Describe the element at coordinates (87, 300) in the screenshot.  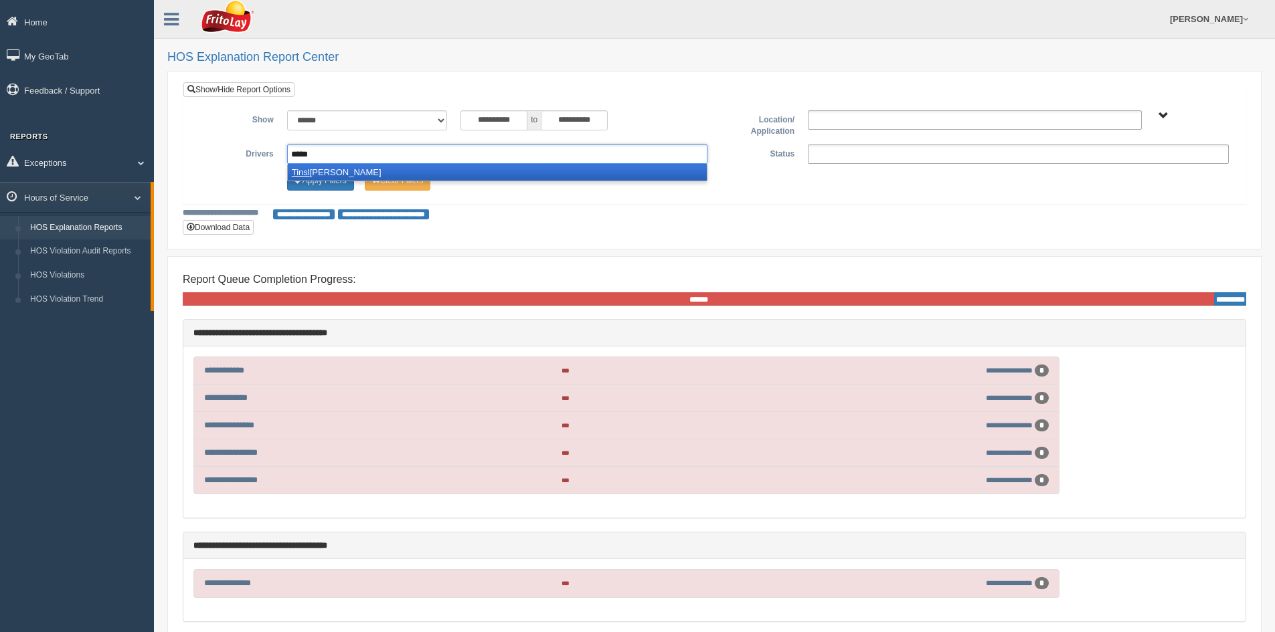
I see `a: HOS Violation Trend` at that location.